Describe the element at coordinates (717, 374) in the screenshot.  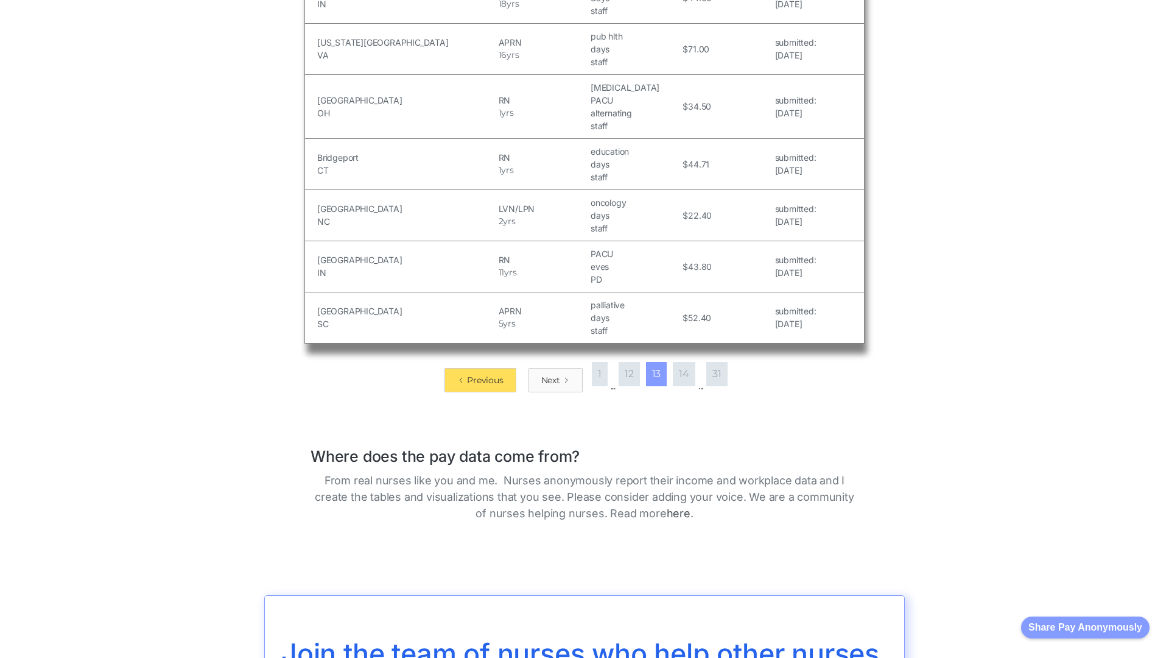
I see `a: 31` at that location.